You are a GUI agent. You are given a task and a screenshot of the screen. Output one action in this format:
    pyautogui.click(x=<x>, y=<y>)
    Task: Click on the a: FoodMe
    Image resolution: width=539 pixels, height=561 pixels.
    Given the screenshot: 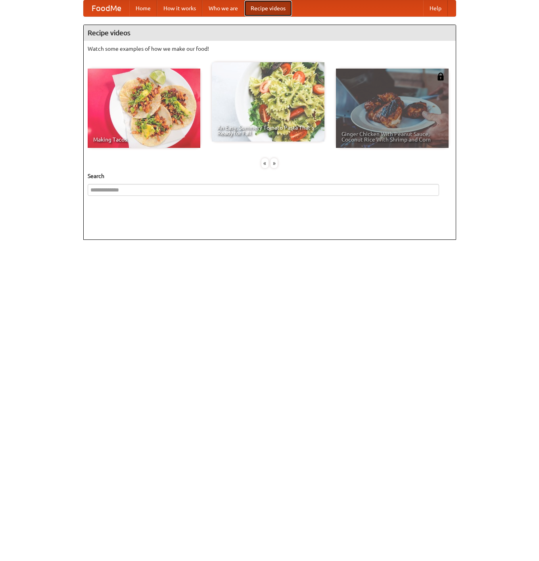 What is the action you would take?
    pyautogui.click(x=106, y=8)
    